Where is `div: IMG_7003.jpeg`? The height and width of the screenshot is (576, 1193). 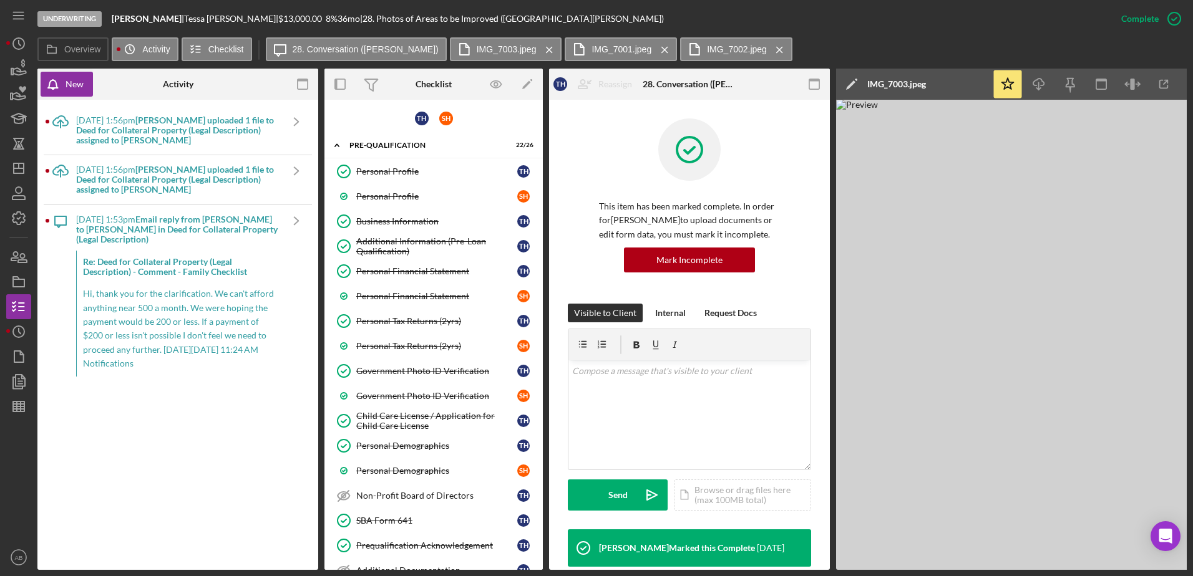
div: IMG_7003.jpeg is located at coordinates (897, 84).